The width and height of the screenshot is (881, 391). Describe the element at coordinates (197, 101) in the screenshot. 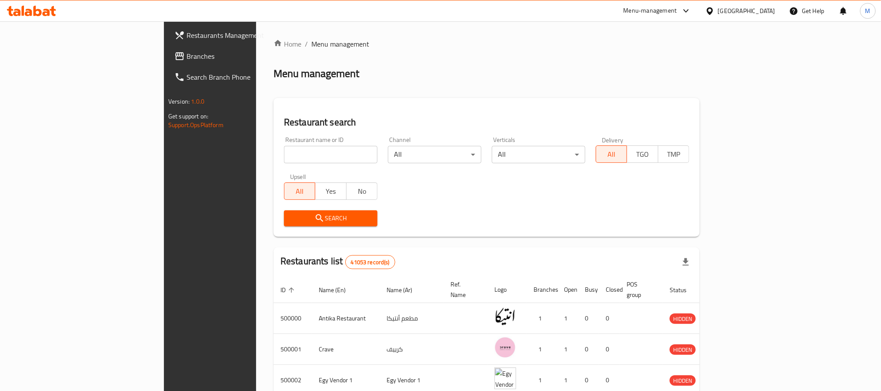

I see `span: 1.0.0` at that location.